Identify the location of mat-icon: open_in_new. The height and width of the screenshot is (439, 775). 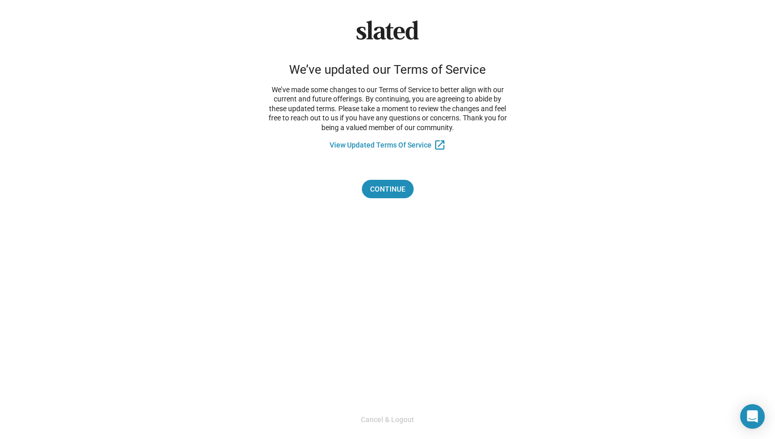
(440, 145).